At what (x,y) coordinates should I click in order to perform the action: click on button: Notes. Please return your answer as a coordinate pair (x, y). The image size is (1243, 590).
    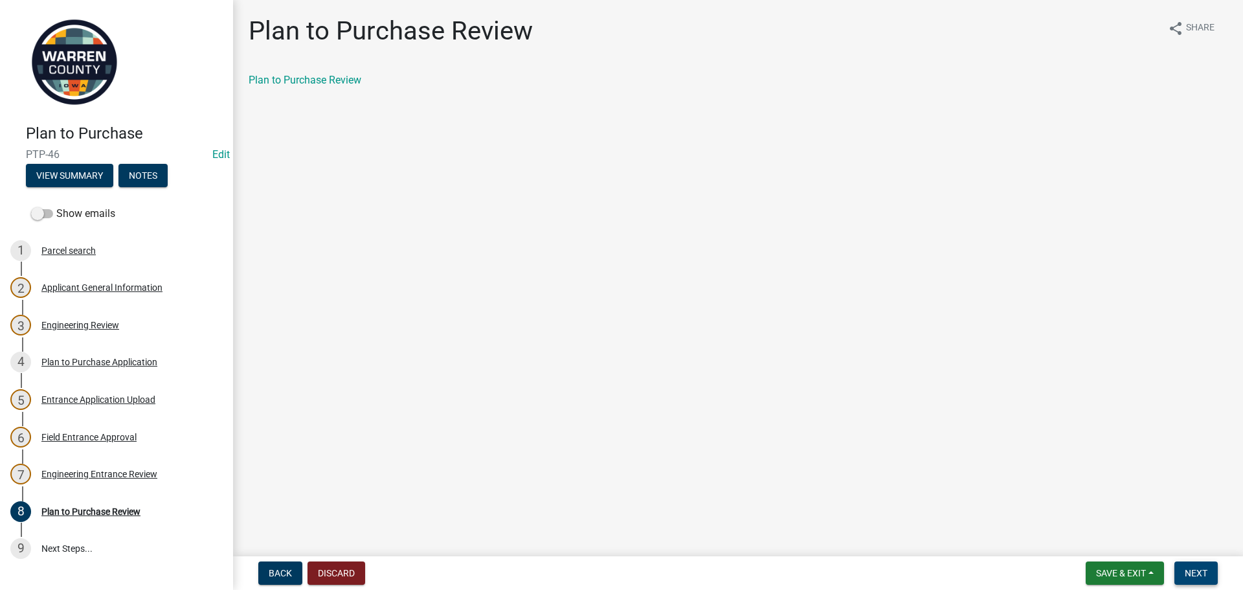
    Looking at the image, I should click on (143, 175).